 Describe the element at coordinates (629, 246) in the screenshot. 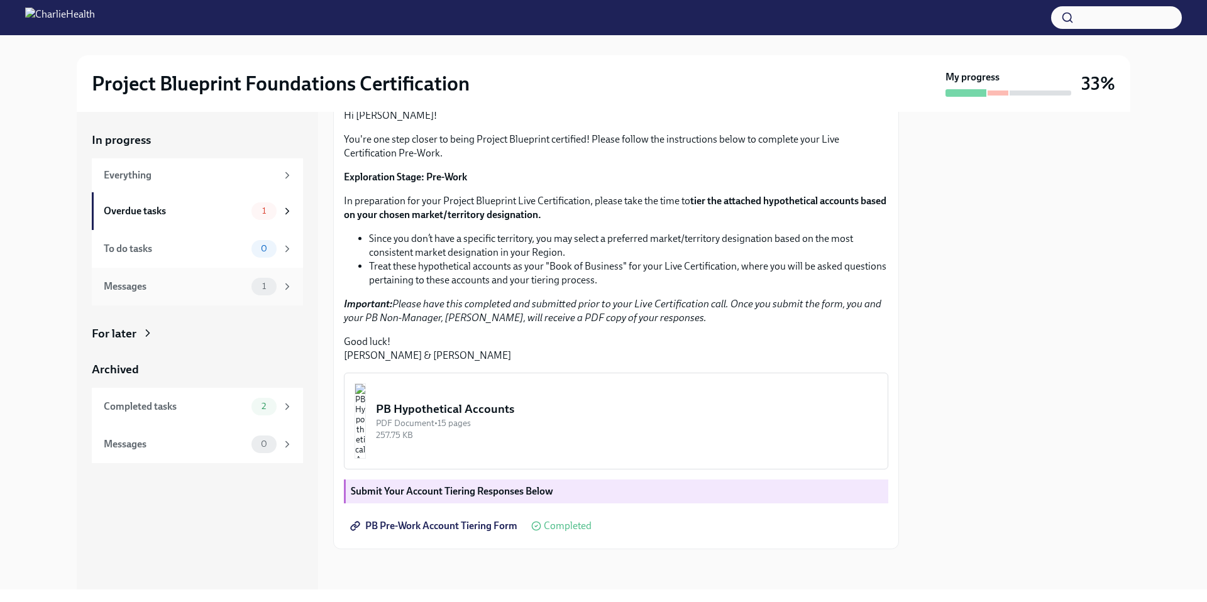

I see `li: Since you don’t have a specific territory, you may select a preferred market/territory designatio...` at that location.